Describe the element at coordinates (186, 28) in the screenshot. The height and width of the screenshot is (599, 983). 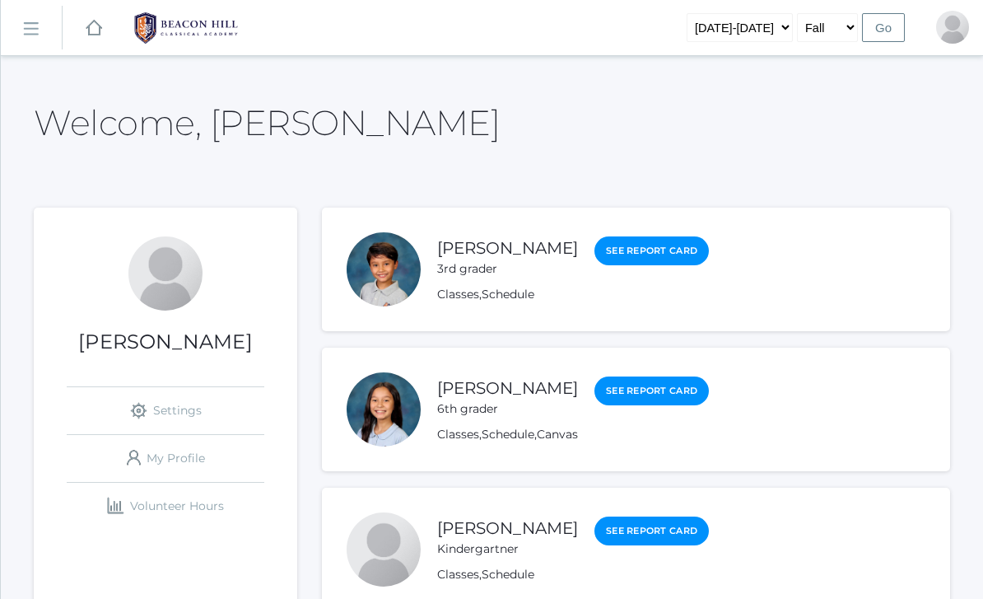
I see `img: BHCALogos-05-308ed15e86a5a0abce9b8dd61676a3503ac9727e845dece92d48e8588c001991.png` at that location.